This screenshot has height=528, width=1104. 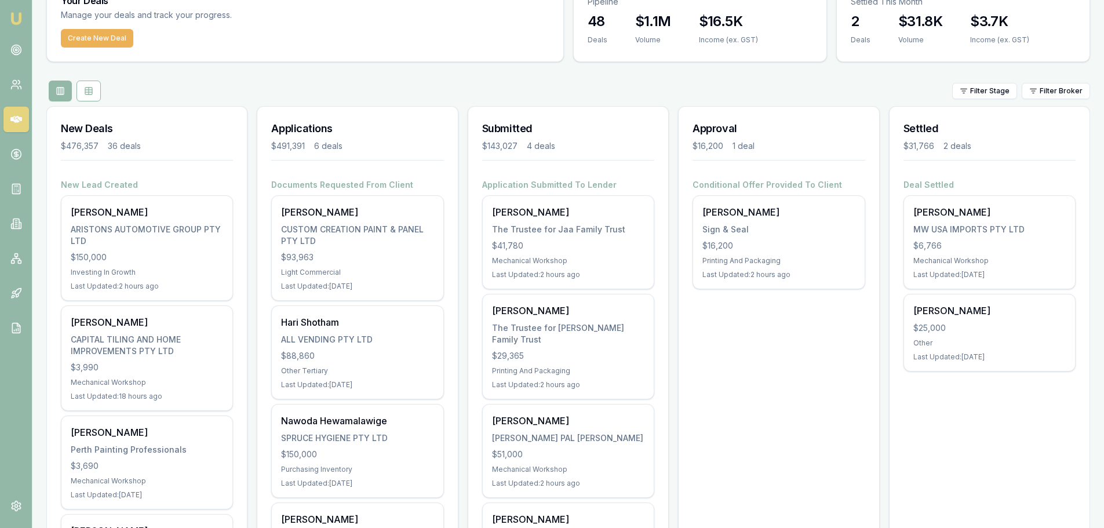 I want to click on h3: Applications, so click(x=357, y=129).